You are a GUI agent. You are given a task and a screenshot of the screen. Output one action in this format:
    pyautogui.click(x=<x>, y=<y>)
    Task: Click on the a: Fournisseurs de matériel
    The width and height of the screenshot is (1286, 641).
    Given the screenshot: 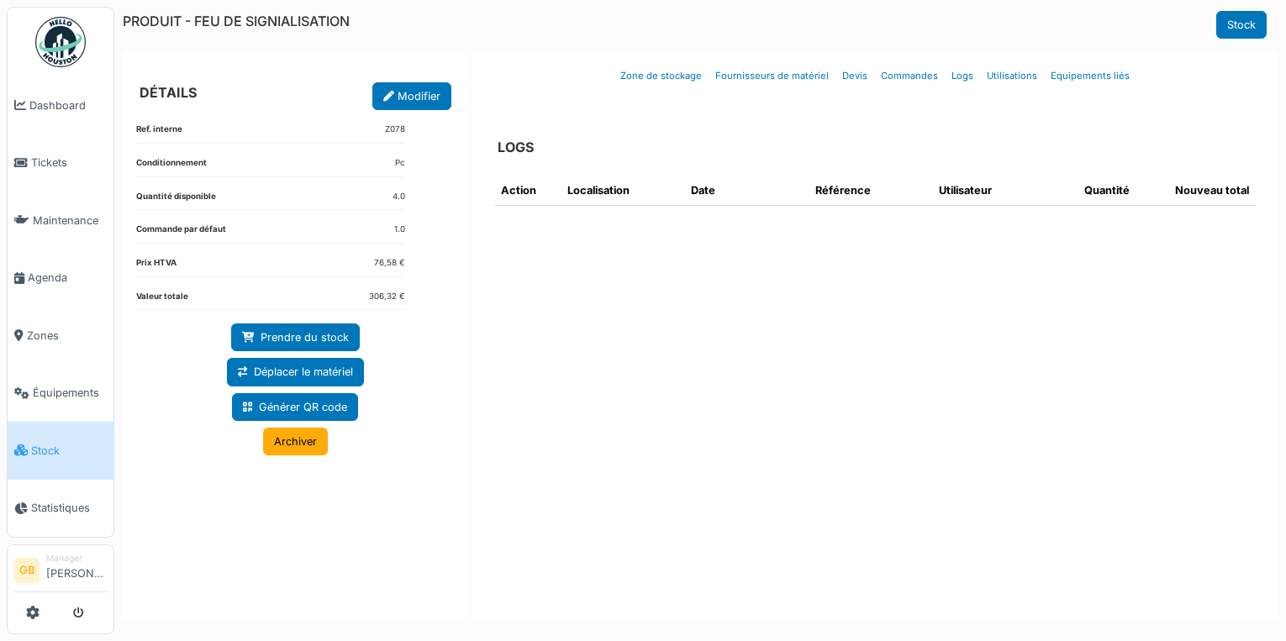 What is the action you would take?
    pyautogui.click(x=772, y=76)
    